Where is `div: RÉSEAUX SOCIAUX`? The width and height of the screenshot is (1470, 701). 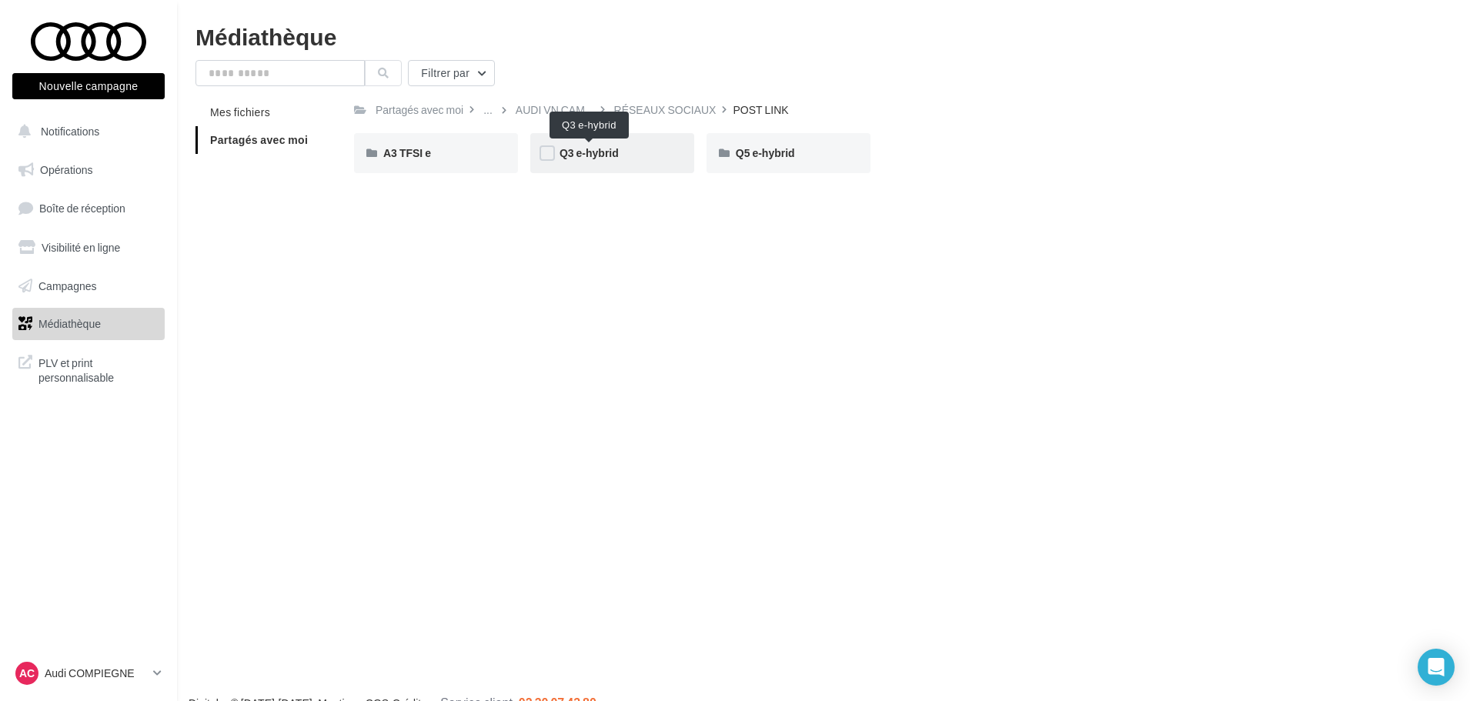
div: RÉSEAUX SOCIAUX is located at coordinates (665, 110).